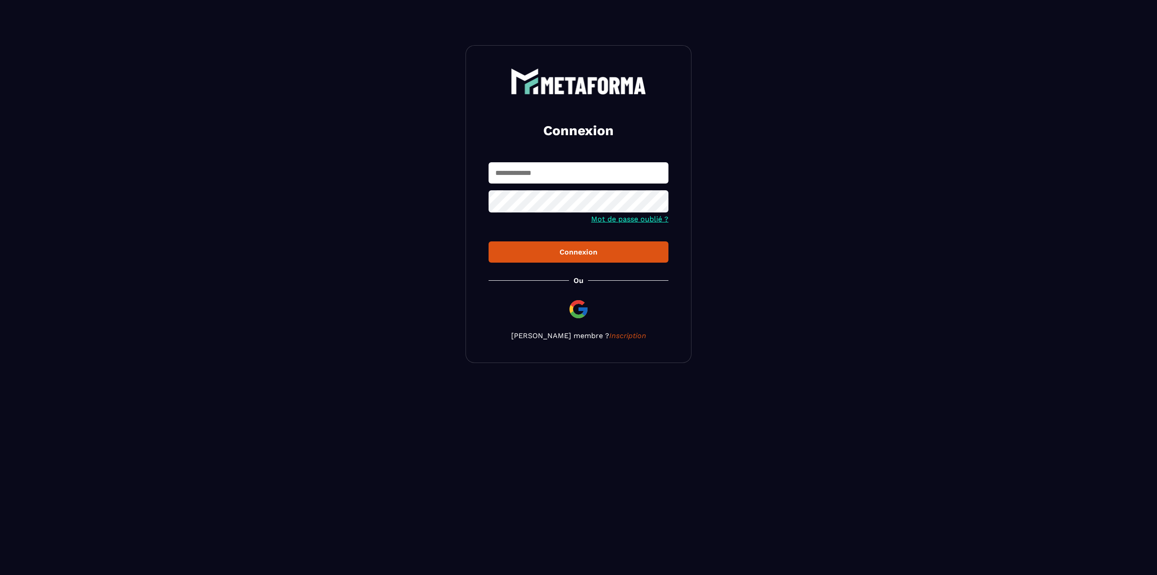 This screenshot has width=1157, height=575. I want to click on img: google, so click(578, 309).